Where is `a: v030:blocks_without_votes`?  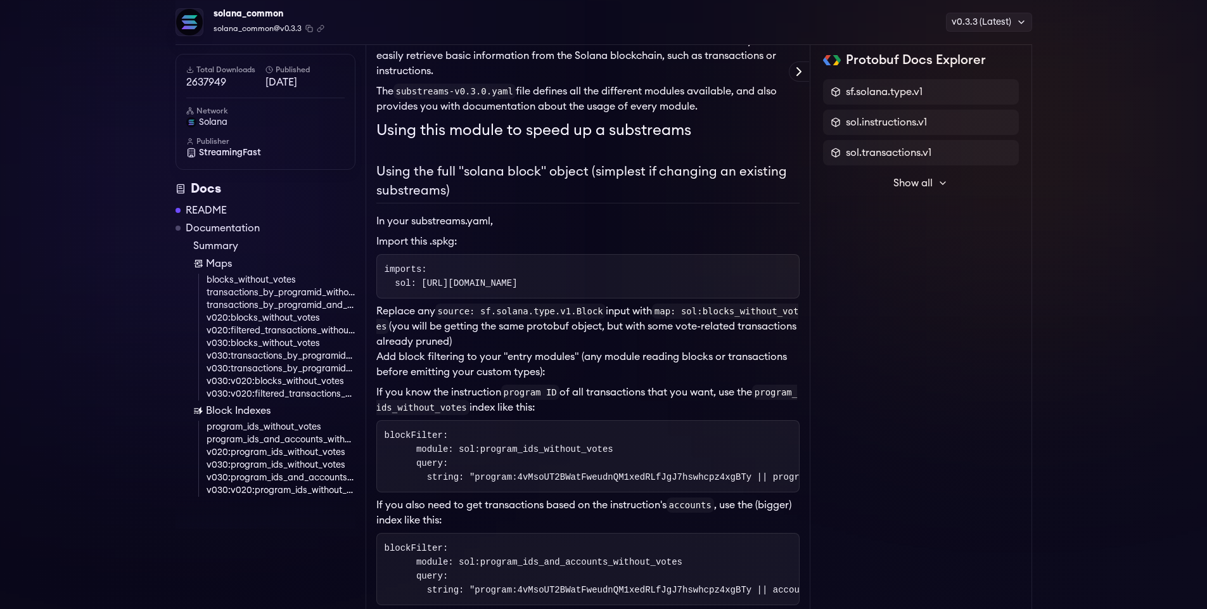
a: v030:blocks_without_votes is located at coordinates (281, 343).